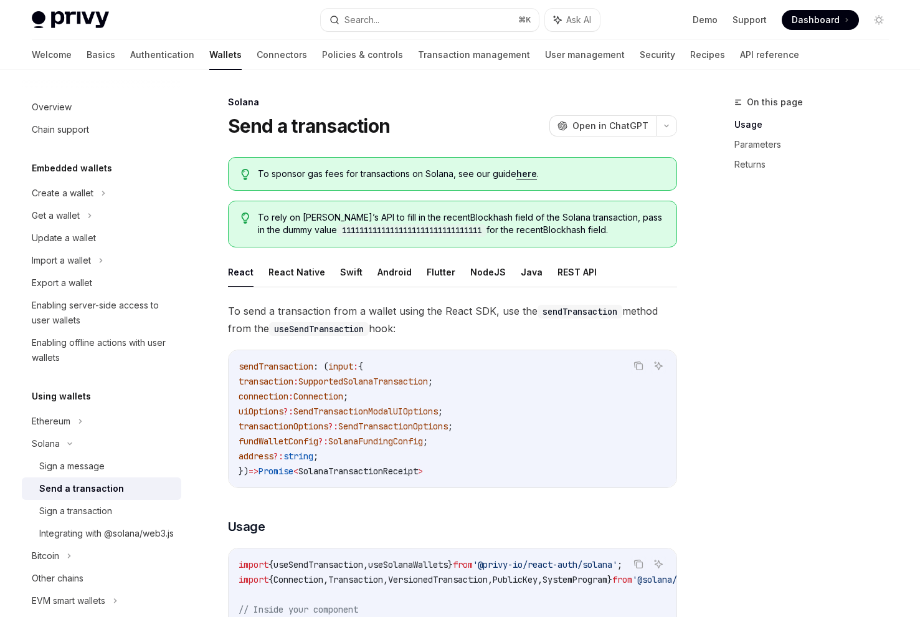 Image resolution: width=920 pixels, height=617 pixels. I want to click on code: 11111111111111111111111111111111, so click(412, 230).